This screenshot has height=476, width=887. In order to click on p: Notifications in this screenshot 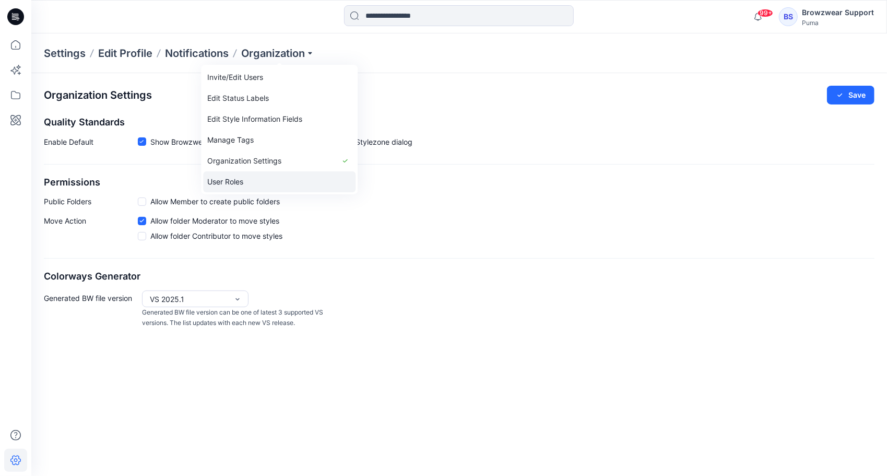, I will do `click(197, 53)`.